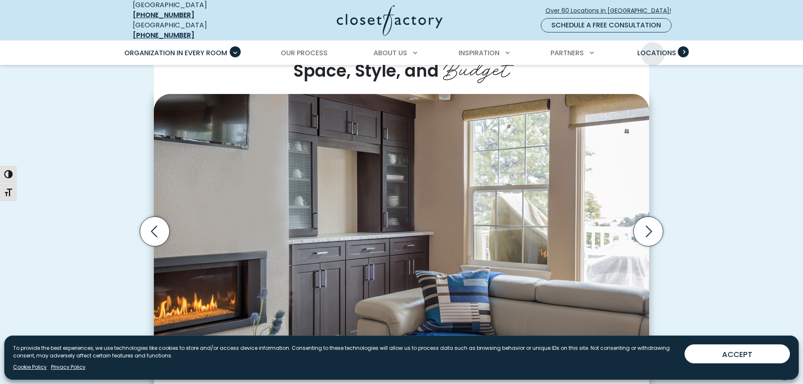 This screenshot has height=384, width=803. What do you see at coordinates (402, 53) in the screenshot?
I see `nav: Primary Menu` at bounding box center [402, 53].